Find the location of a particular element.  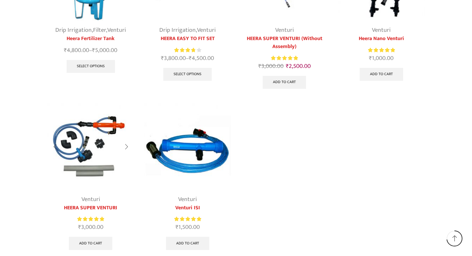

img: Venturi ISI is located at coordinates (187, 146).